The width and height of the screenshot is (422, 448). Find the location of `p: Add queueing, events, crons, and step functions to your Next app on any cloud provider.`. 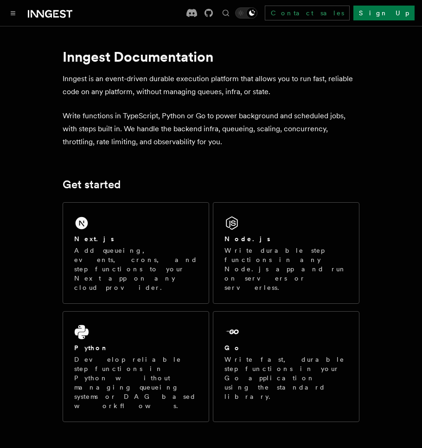

p: Add queueing, events, crons, and step functions to your Next app on any cloud provider. is located at coordinates (136, 269).